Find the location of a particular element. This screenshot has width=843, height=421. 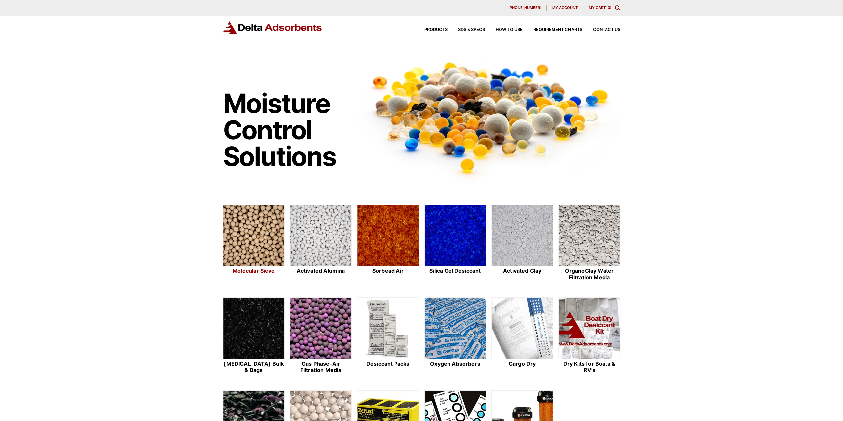

span: Products is located at coordinates (436, 30).